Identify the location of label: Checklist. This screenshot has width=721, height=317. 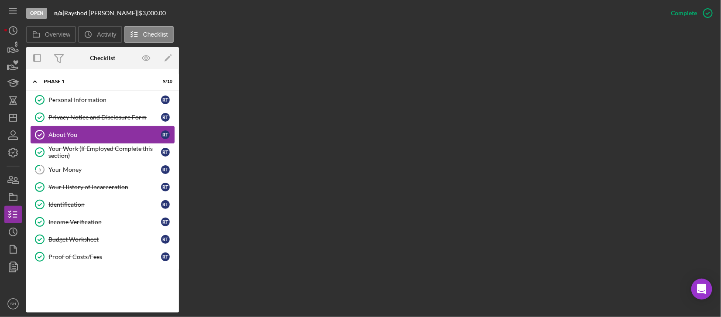
(155, 34).